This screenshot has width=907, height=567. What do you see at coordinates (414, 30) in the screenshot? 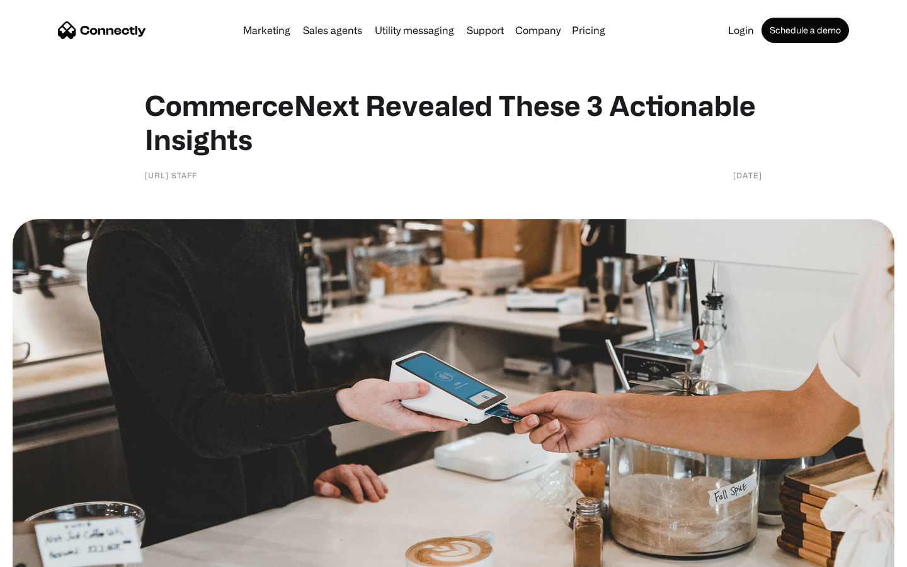
I see `a: Utility messaging` at bounding box center [414, 30].